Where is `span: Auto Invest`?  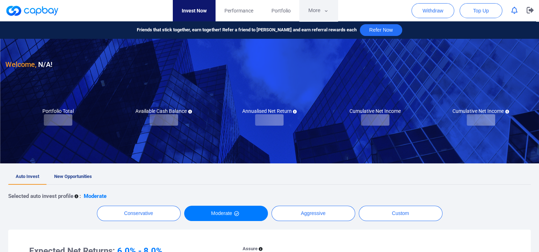
span: Auto Invest is located at coordinates (27, 176).